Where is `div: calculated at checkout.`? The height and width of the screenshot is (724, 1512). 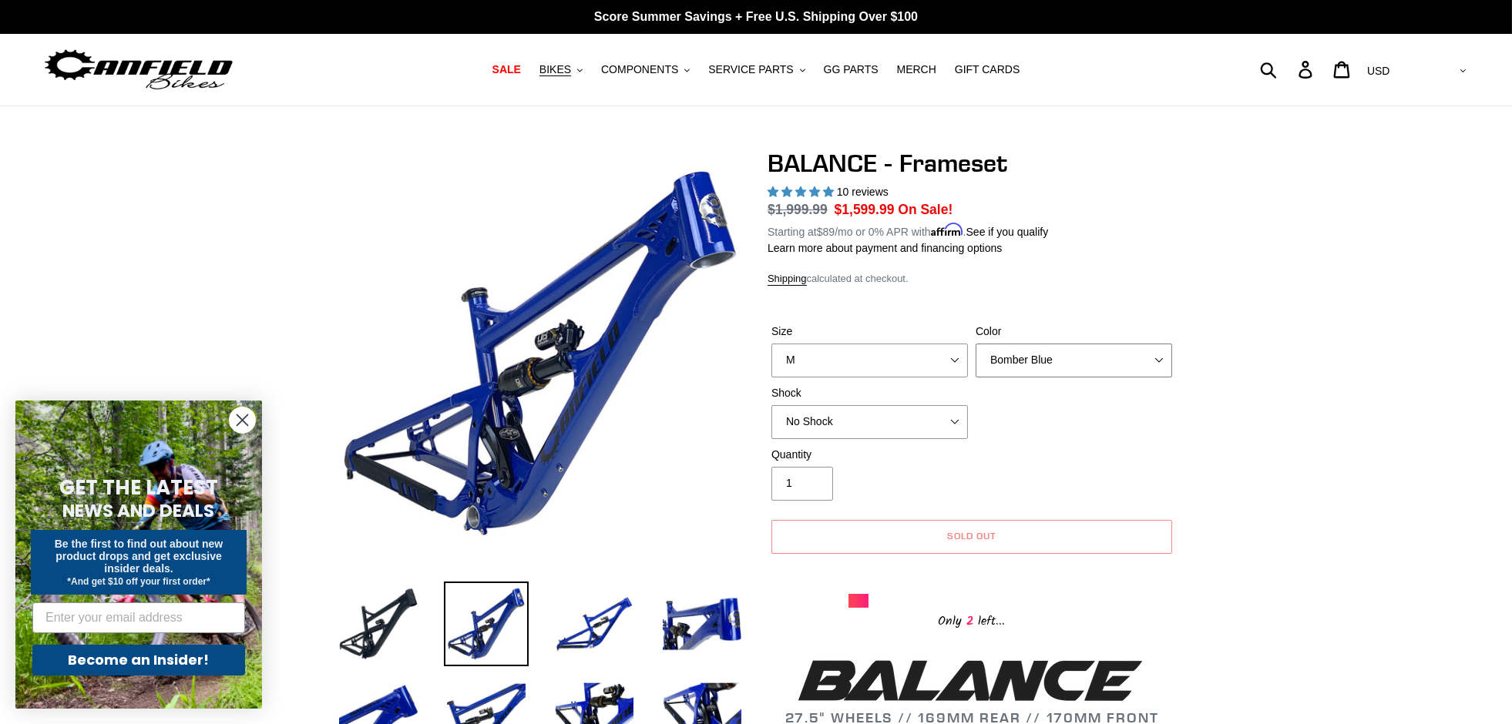 div: calculated at checkout. is located at coordinates (972, 279).